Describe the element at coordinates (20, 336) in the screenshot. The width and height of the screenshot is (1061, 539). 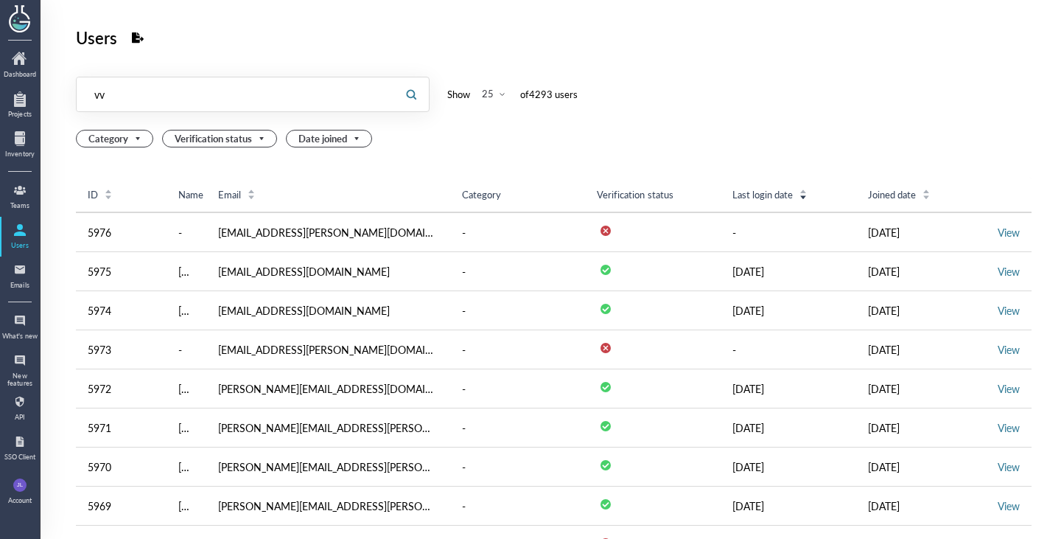
I see `div: What's new` at that location.